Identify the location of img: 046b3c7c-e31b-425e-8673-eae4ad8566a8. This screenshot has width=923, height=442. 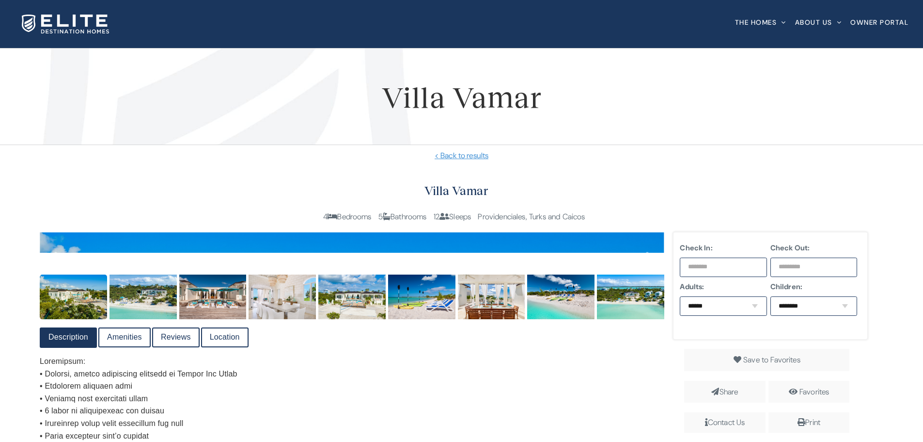
(73, 297).